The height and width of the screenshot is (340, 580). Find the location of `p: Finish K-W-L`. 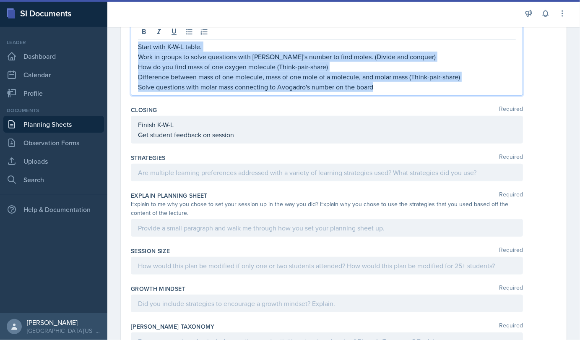

p: Finish K-W-L is located at coordinates (327, 125).